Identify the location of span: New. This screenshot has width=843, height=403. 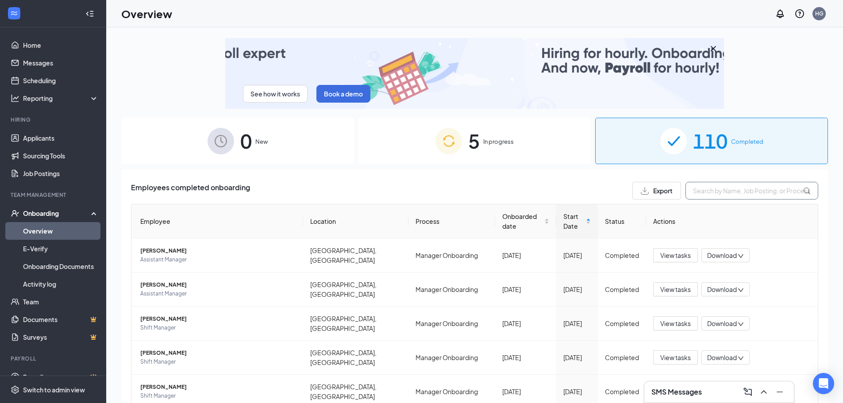
(262, 142).